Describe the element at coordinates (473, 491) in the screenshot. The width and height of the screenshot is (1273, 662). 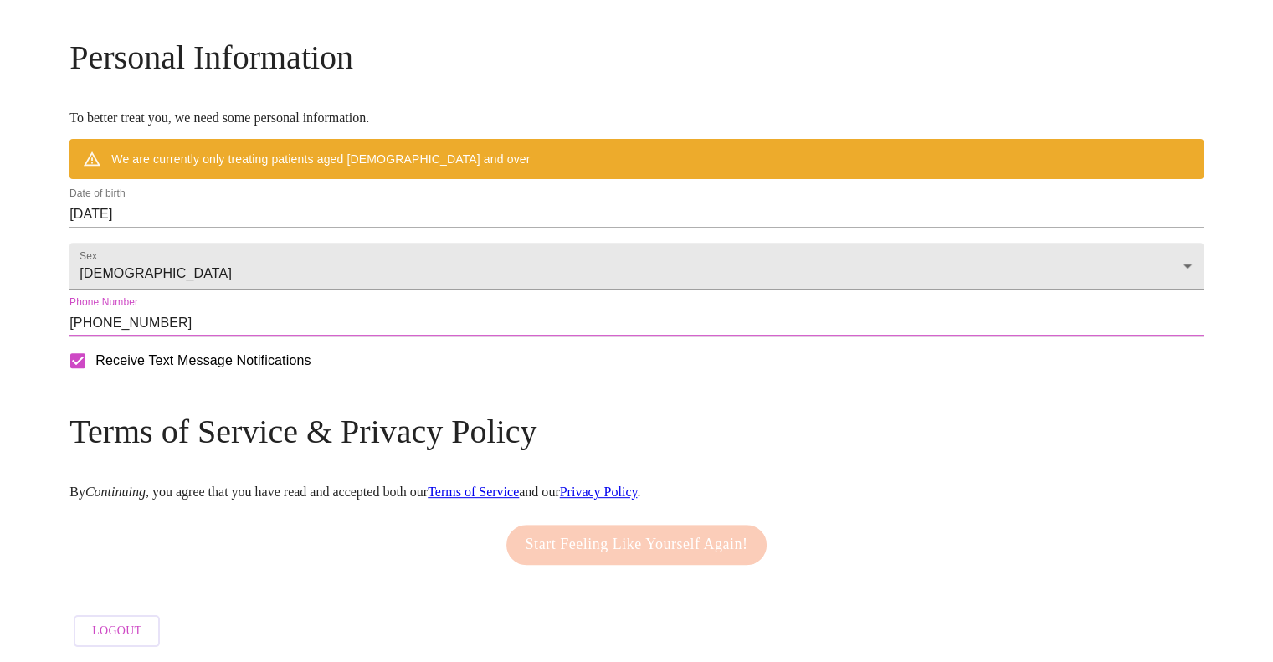
I see `a: Terms of Service` at that location.